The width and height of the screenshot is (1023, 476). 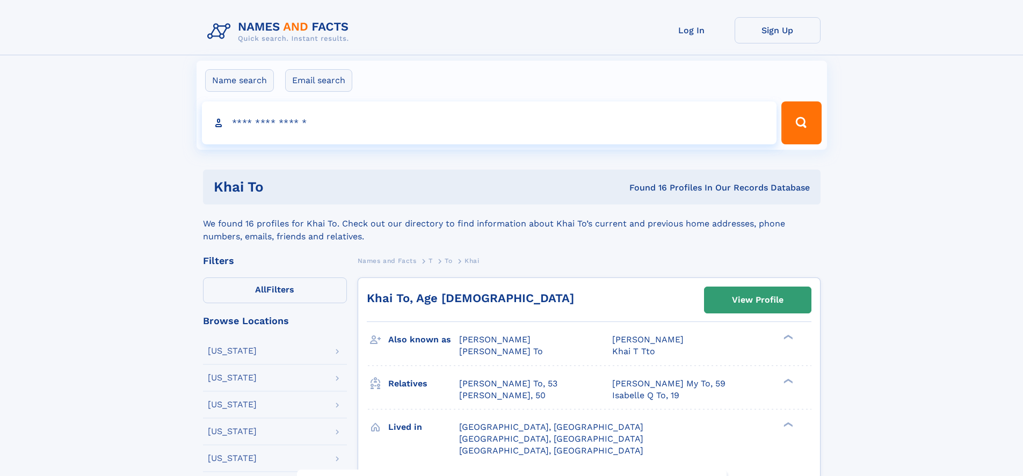 What do you see at coordinates (449, 261) in the screenshot?
I see `span: To` at bounding box center [449, 261].